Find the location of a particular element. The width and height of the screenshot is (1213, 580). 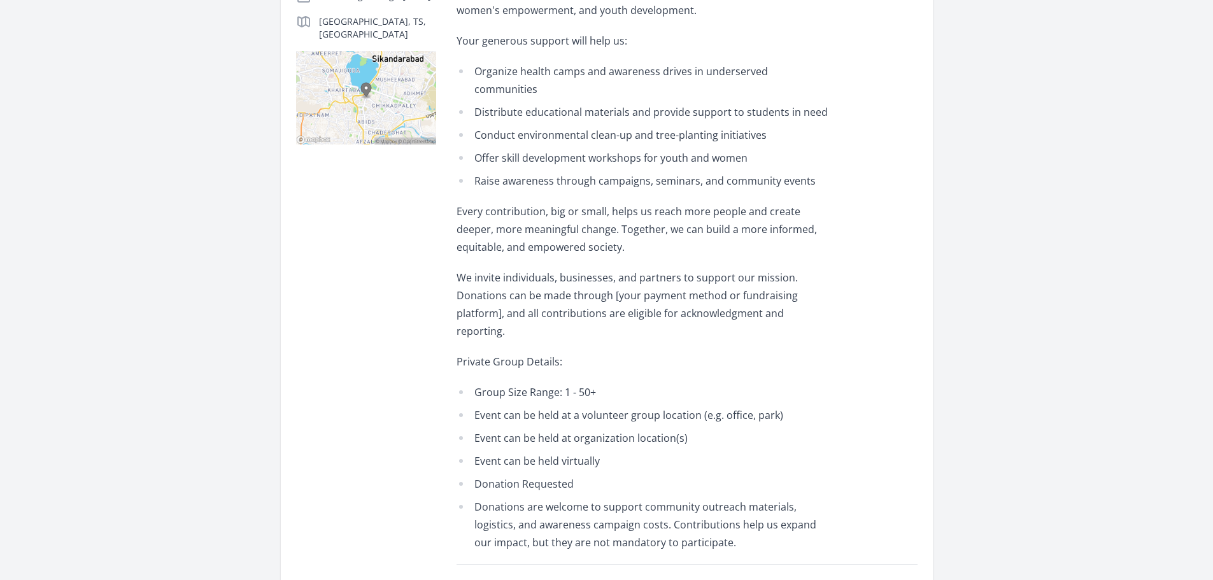

img: Map is located at coordinates (366, 97).